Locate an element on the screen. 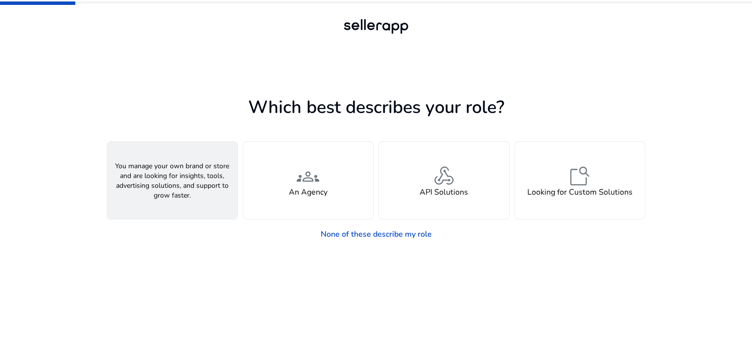  h4: API Solutions is located at coordinates (444, 192).